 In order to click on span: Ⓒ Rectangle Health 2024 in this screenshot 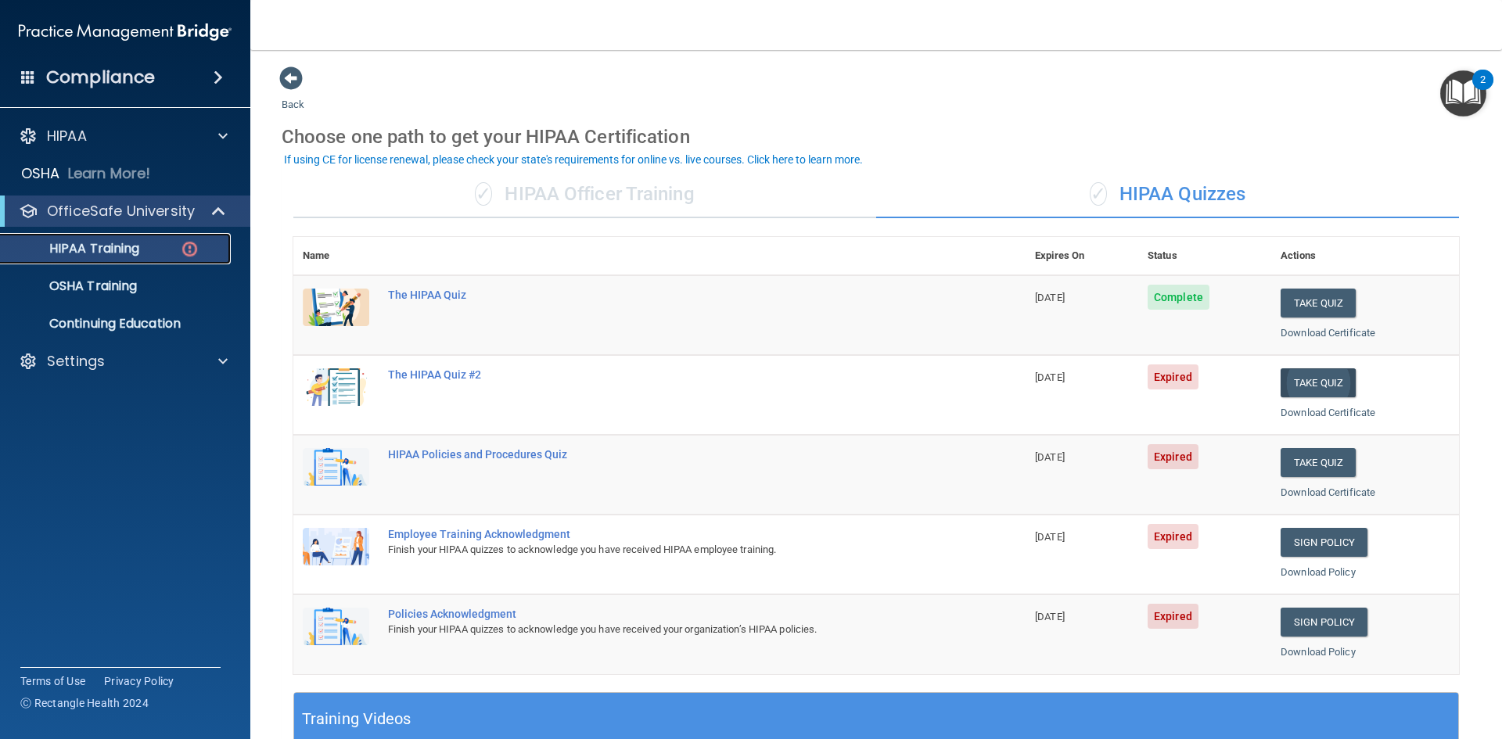, I will do `click(84, 703)`.